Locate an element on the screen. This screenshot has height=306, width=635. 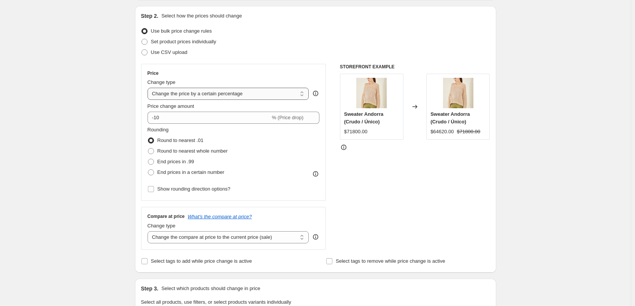
i: What's the compare at price? is located at coordinates (220, 217).